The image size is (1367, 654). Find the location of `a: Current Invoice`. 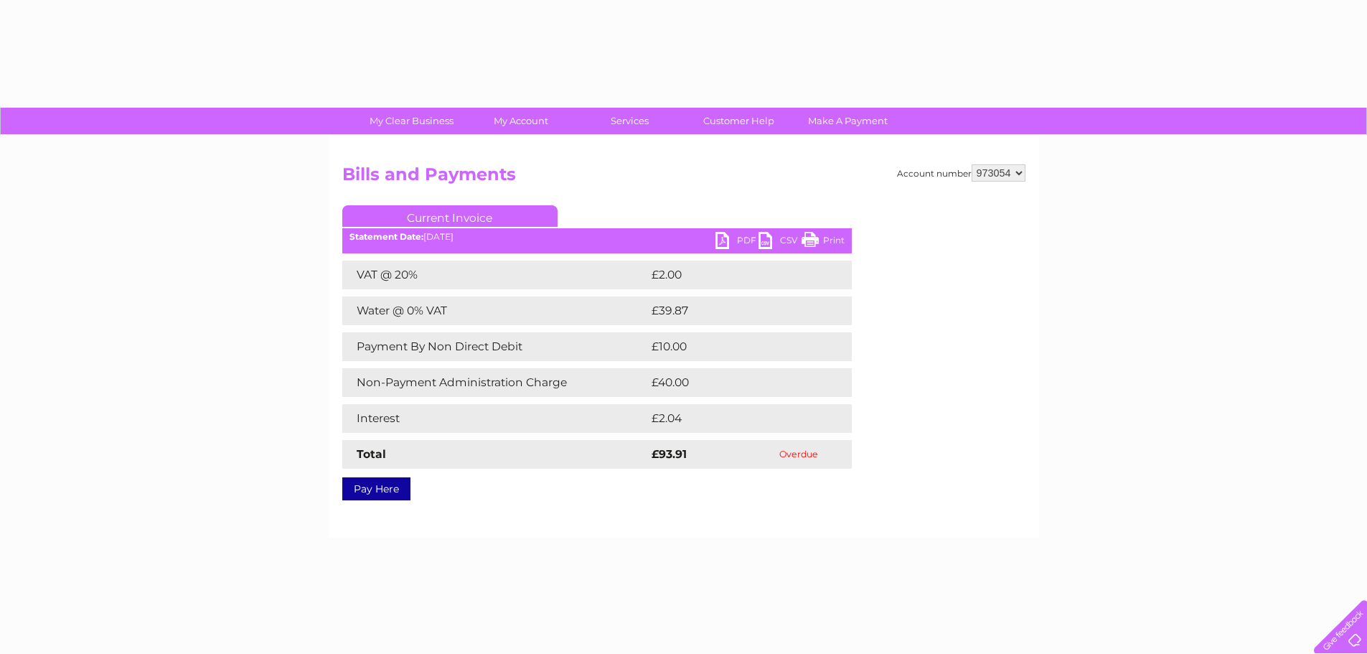

a: Current Invoice is located at coordinates (450, 216).